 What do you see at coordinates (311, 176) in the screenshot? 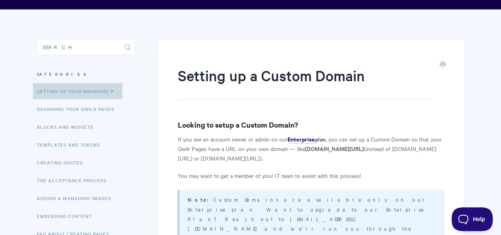
I see `p: You may want to get a member of your IT team to assist with this process!` at bounding box center [311, 176].